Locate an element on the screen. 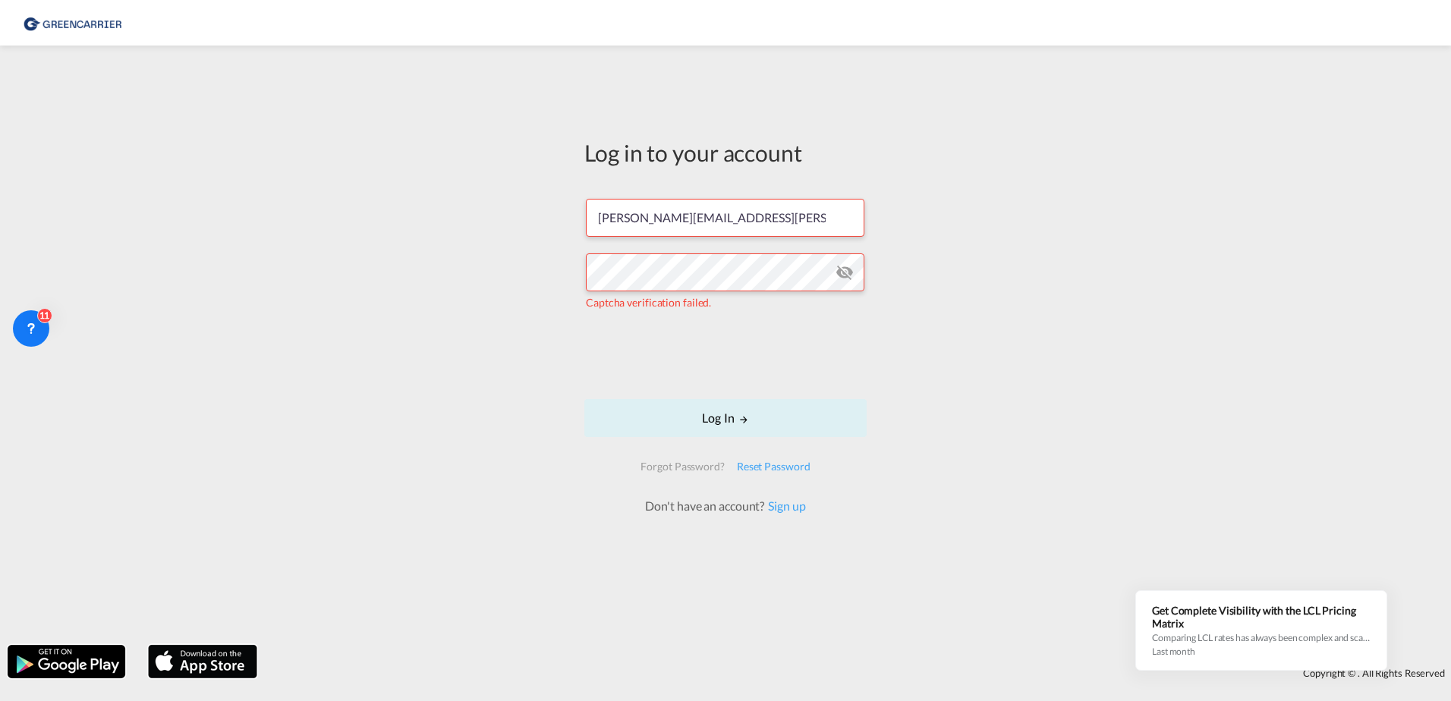 The width and height of the screenshot is (1451, 701). img: 1378a7308afe11ef83610d9e779c6b34.png is located at coordinates (74, 23).